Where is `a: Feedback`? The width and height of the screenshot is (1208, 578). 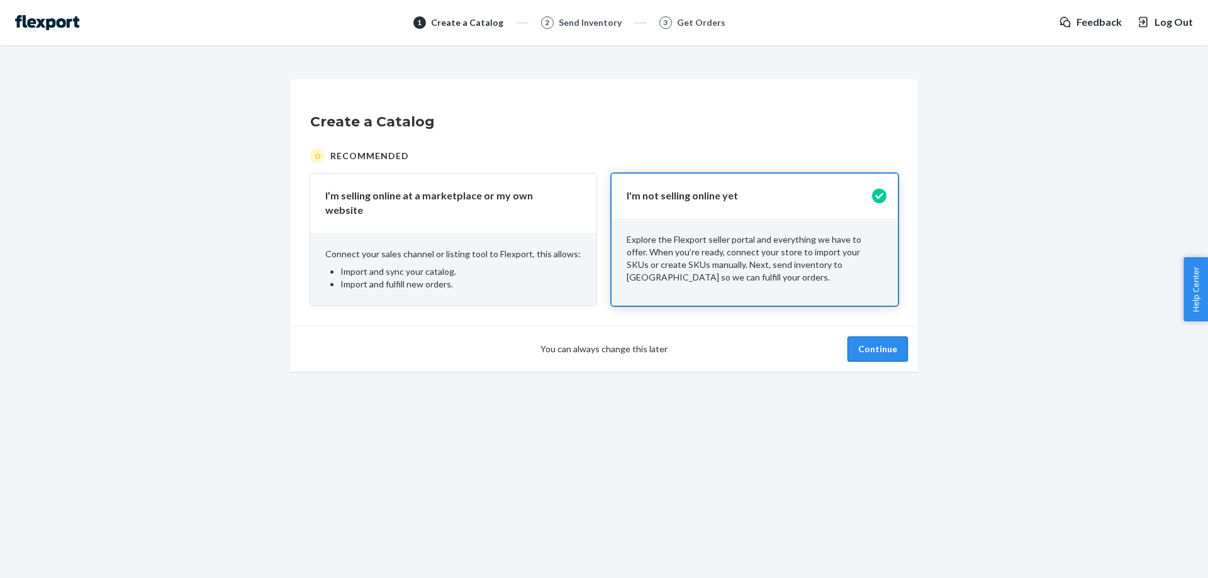 a: Feedback is located at coordinates (1091, 22).